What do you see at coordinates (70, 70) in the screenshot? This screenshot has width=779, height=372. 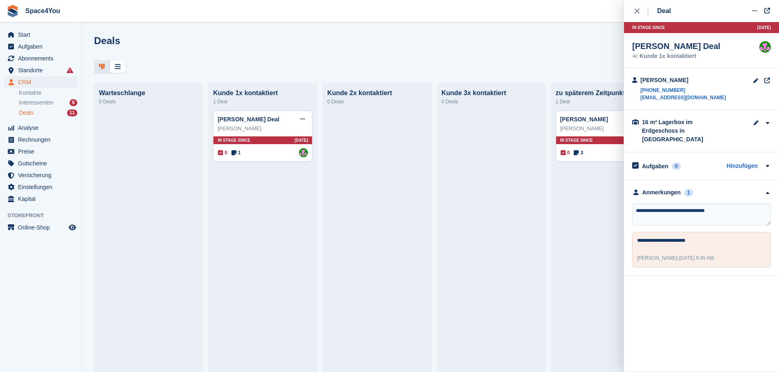 I see `i: Es sind Fehler bei der Synchronisierung von Smart-Einträgen aufgetreten` at bounding box center [70, 70].